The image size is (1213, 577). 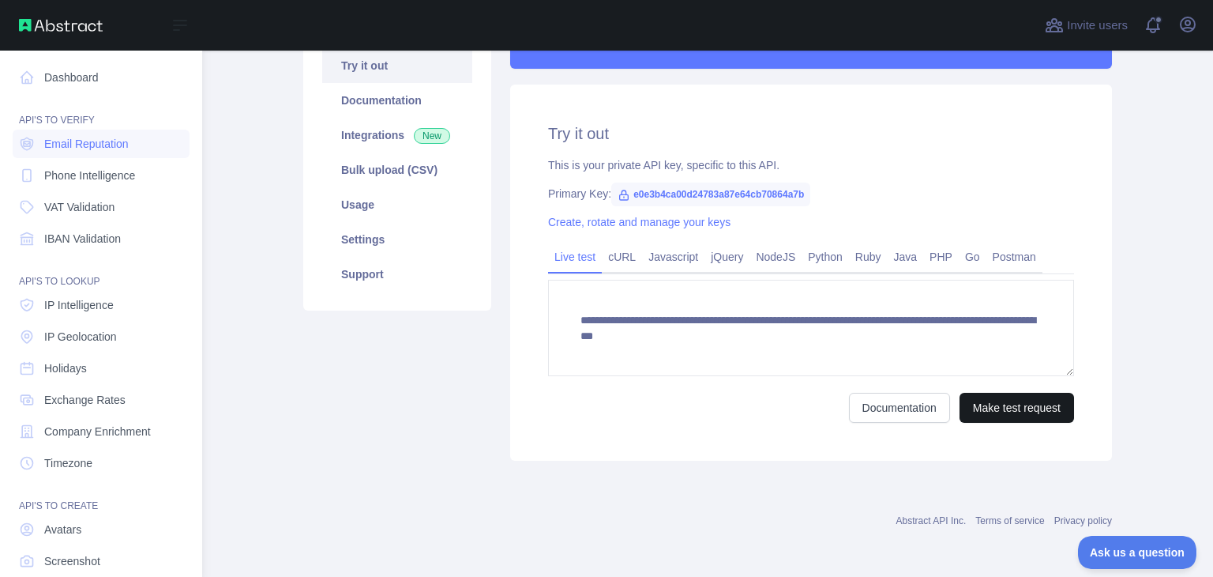 I want to click on a: PHP, so click(x=941, y=257).